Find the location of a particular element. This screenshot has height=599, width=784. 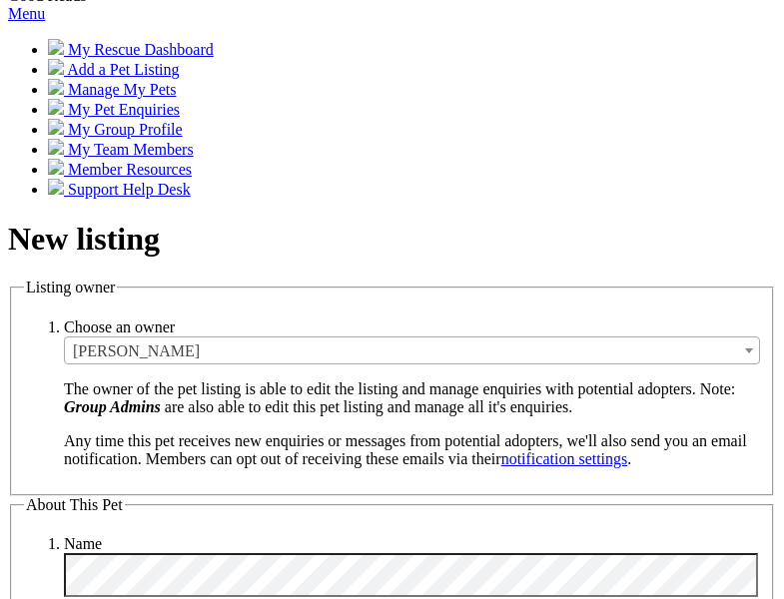

span: My Group Profile is located at coordinates (125, 129).